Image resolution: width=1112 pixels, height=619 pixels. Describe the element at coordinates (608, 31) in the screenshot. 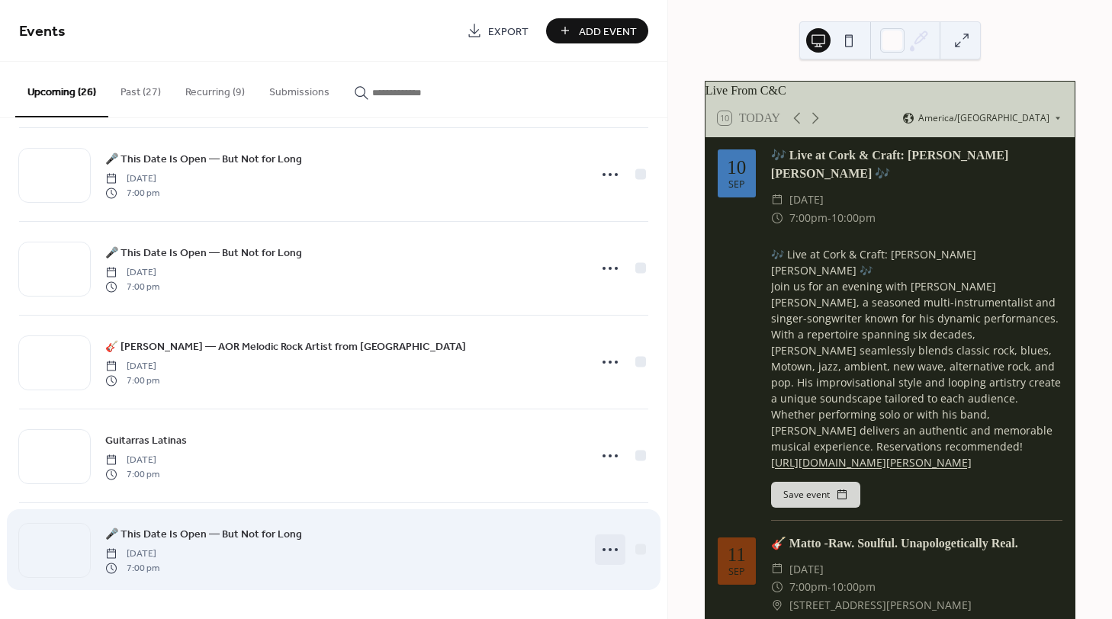

I see `span: Add Event` at that location.